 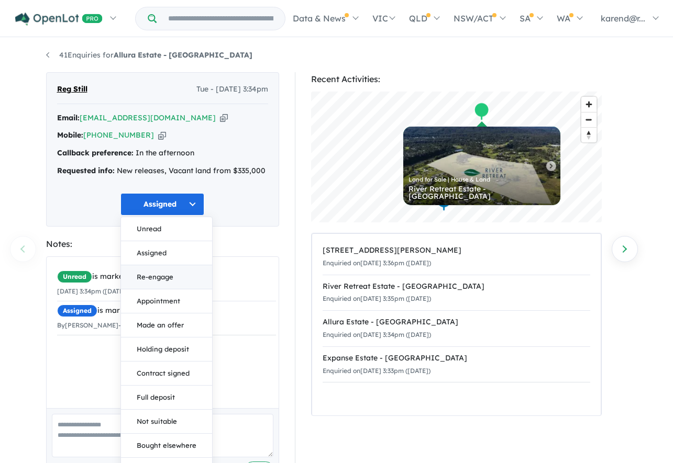 I want to click on div: New releases, Vacant land from $335,000, so click(x=162, y=171).